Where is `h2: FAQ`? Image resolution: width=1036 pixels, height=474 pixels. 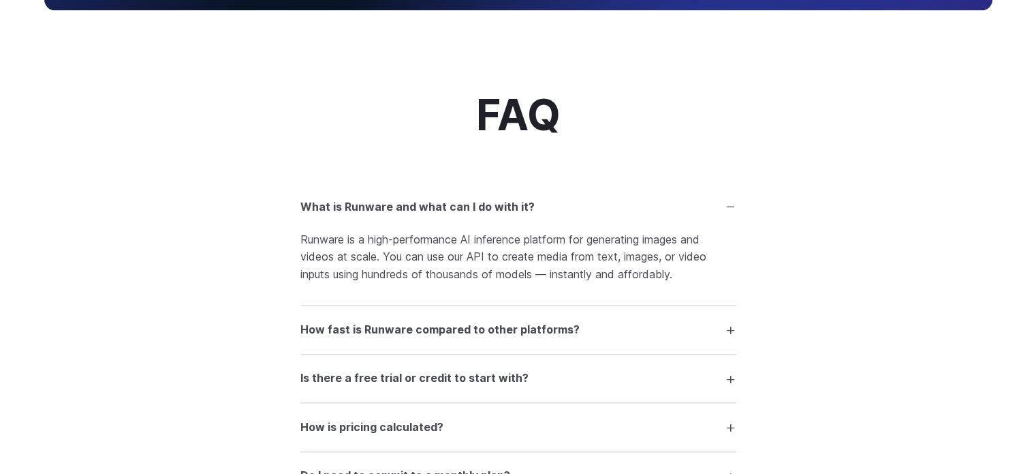
h2: FAQ is located at coordinates (519, 115).